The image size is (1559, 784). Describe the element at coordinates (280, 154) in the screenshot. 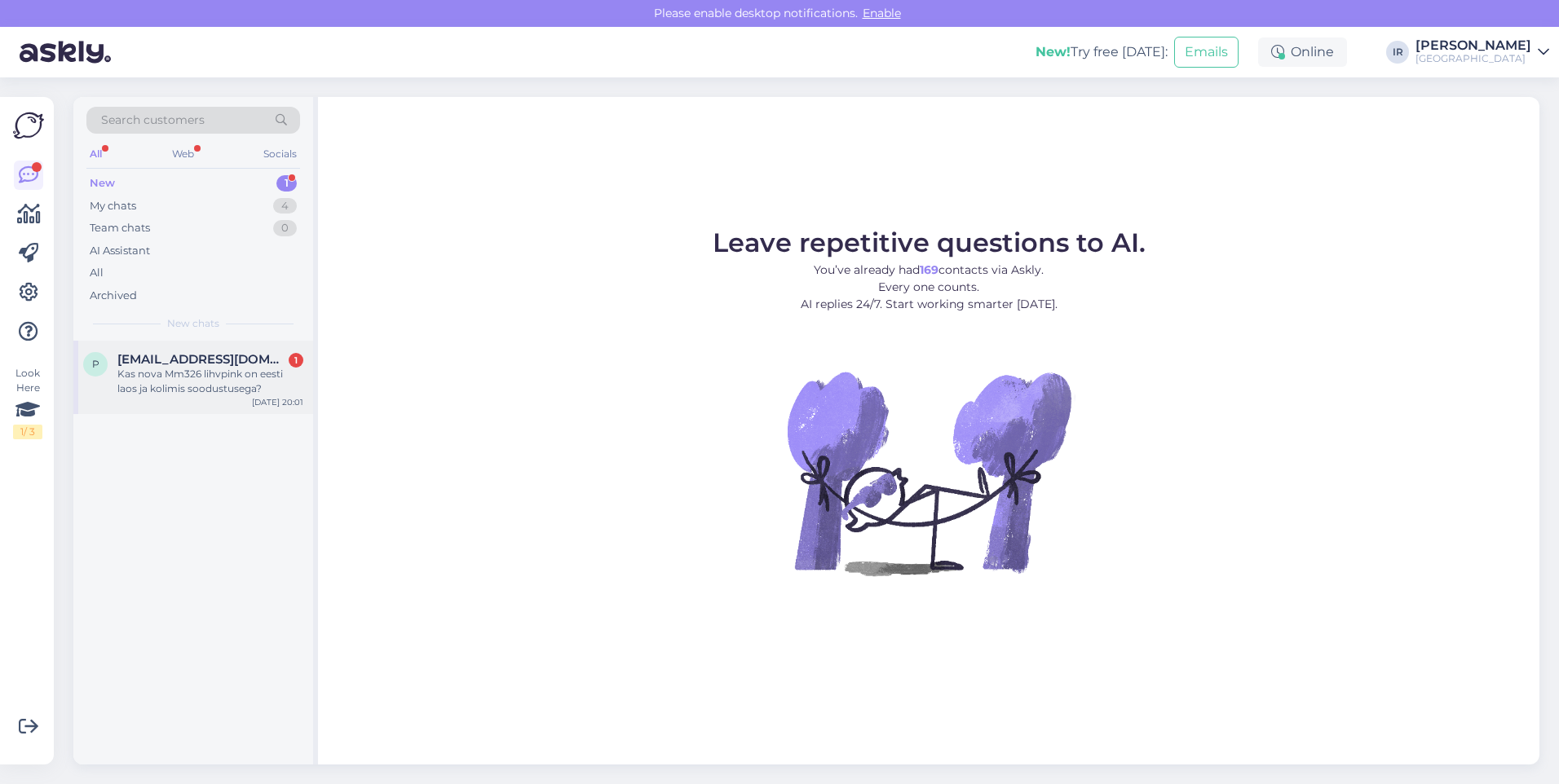

I see `div: Socials` at that location.